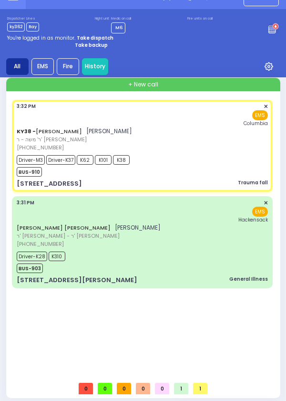  What do you see at coordinates (95, 38) in the screenshot?
I see `strong: Take dispatch` at bounding box center [95, 38].